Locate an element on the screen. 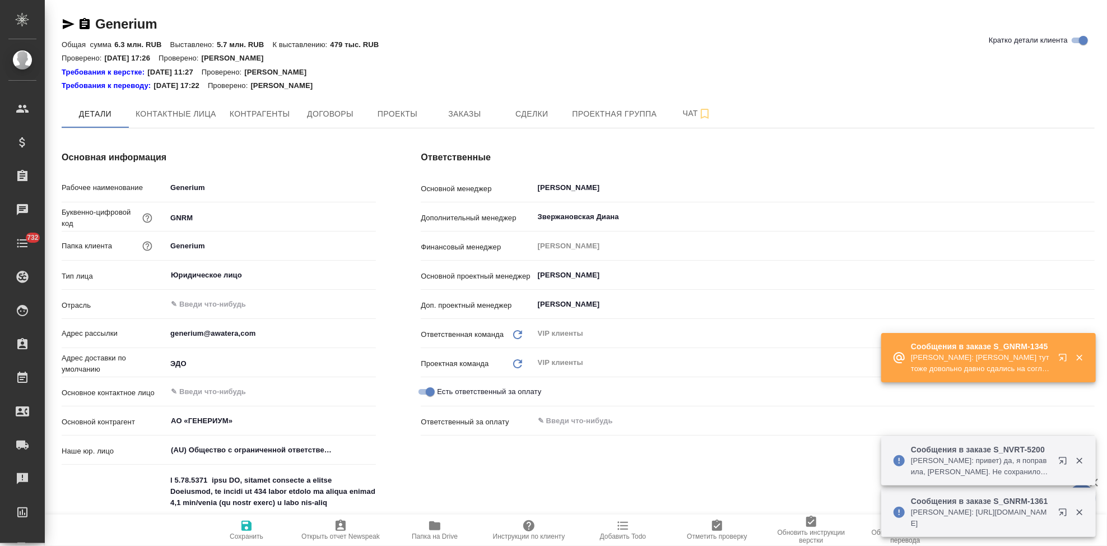  span: Контрагенты is located at coordinates (260, 114).